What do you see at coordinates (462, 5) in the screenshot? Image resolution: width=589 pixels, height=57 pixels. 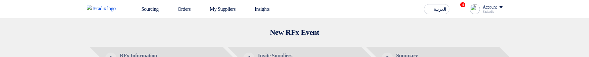 I see `span: 4` at bounding box center [462, 5].